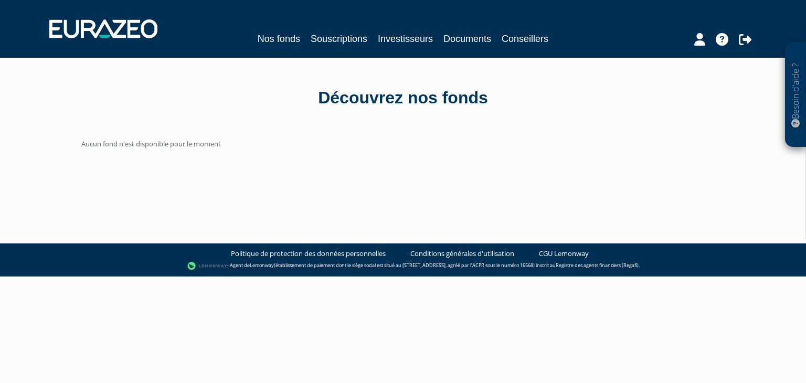 The width and height of the screenshot is (806, 383). Describe the element at coordinates (103, 29) in the screenshot. I see `img: 1732889491-logotype_eurazeo_blanc_rvb.png` at that location.